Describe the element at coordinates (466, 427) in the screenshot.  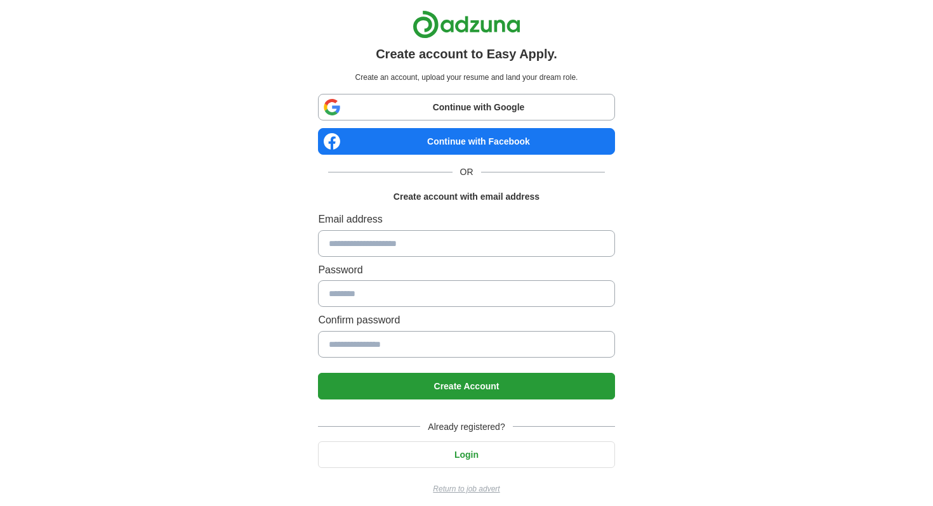
I see `span: Already registered?` at that location.